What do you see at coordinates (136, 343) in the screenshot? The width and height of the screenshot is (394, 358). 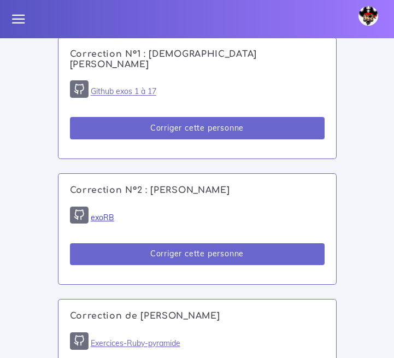 I see `a: Exercices-Ruby-pyramide` at bounding box center [136, 343].